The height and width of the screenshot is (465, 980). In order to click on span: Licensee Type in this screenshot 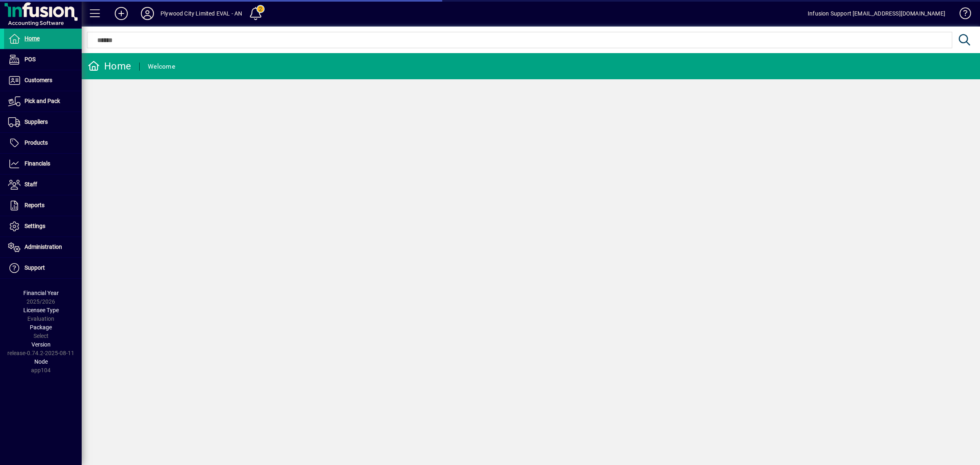, I will do `click(41, 310)`.